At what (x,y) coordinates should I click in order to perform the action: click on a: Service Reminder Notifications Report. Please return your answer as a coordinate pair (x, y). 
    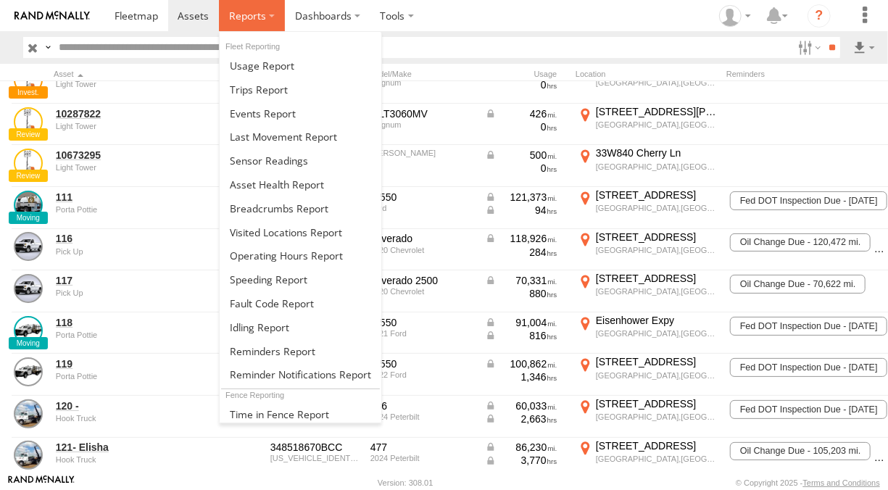
    Looking at the image, I should click on (300, 375).